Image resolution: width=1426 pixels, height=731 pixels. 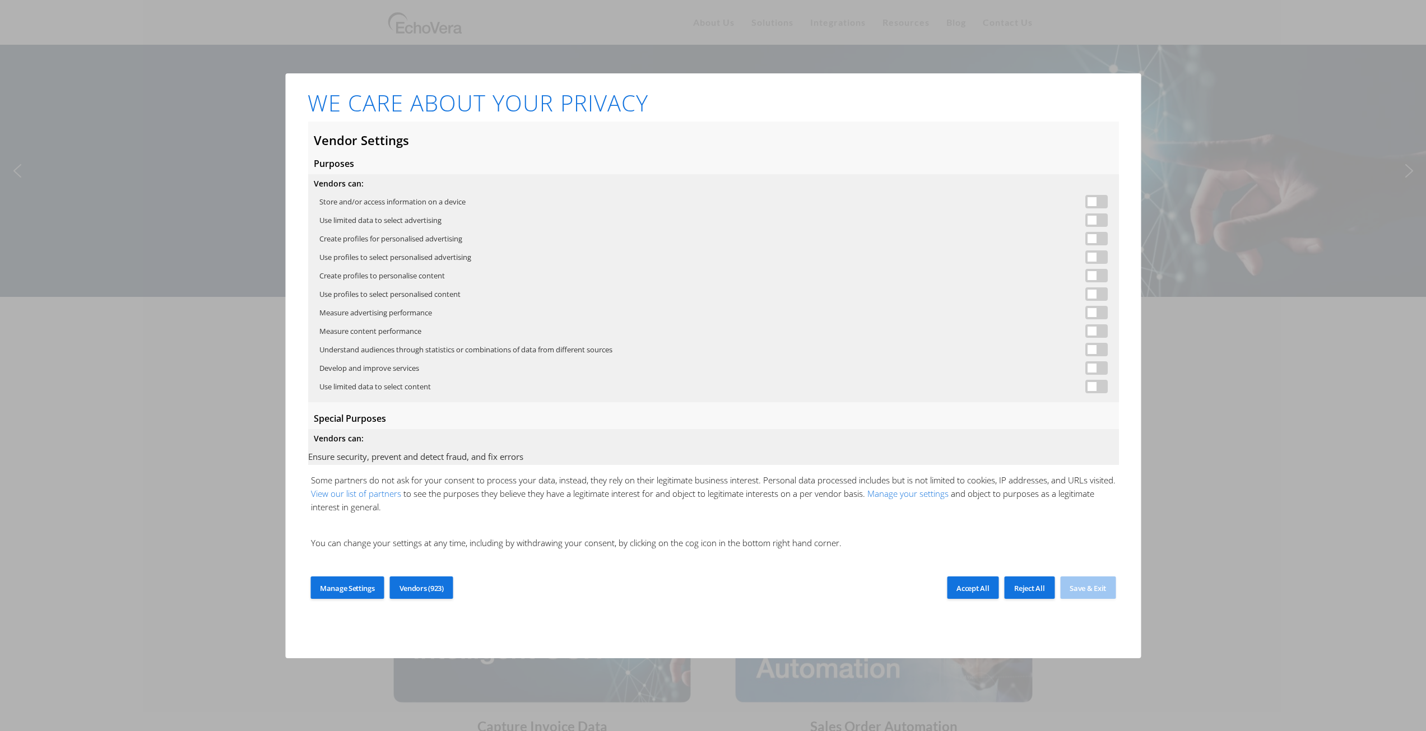 What do you see at coordinates (392, 202) in the screenshot?
I see `label: Store and/or access information on a device` at bounding box center [392, 202].